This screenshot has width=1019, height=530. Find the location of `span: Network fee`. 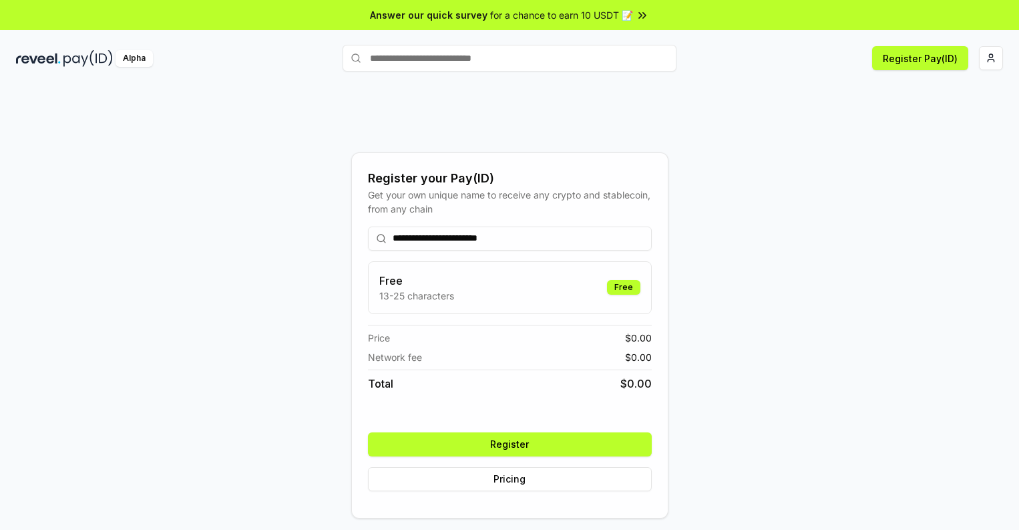

span: Network fee is located at coordinates (395, 357).